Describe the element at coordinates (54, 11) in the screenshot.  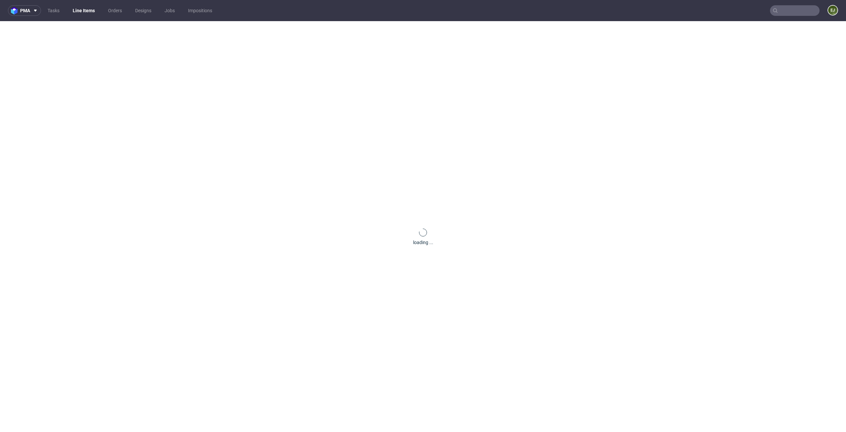
I see `a: Tasks` at that location.